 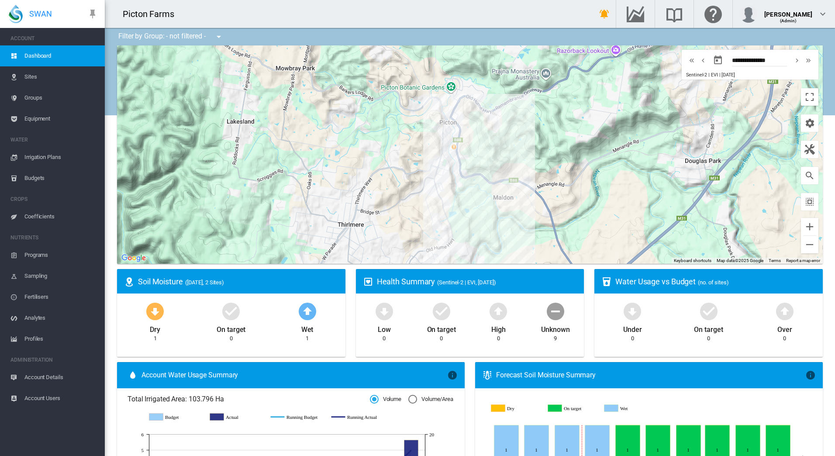 What do you see at coordinates (54, 238) in the screenshot?
I see `span: NUTRIENTS` at bounding box center [54, 238].